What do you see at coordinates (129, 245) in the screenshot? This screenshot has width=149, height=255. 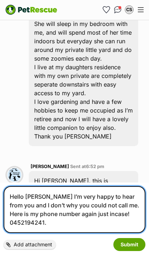 I see `button: Submit` at bounding box center [129, 245].